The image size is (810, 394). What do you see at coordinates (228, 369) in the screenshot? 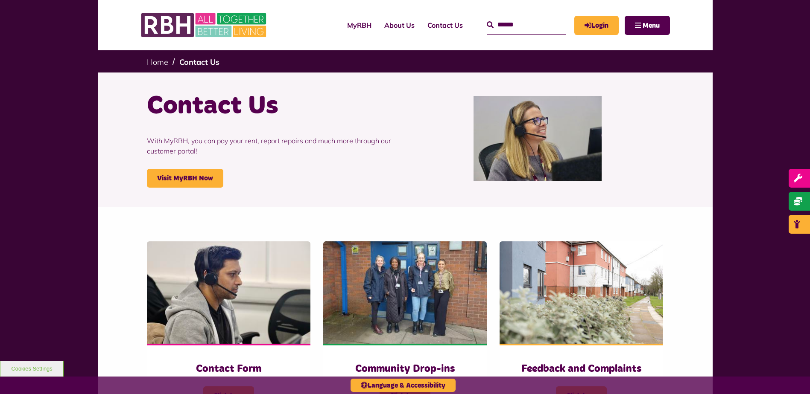
I see `h3: Contact Form` at bounding box center [228, 369].